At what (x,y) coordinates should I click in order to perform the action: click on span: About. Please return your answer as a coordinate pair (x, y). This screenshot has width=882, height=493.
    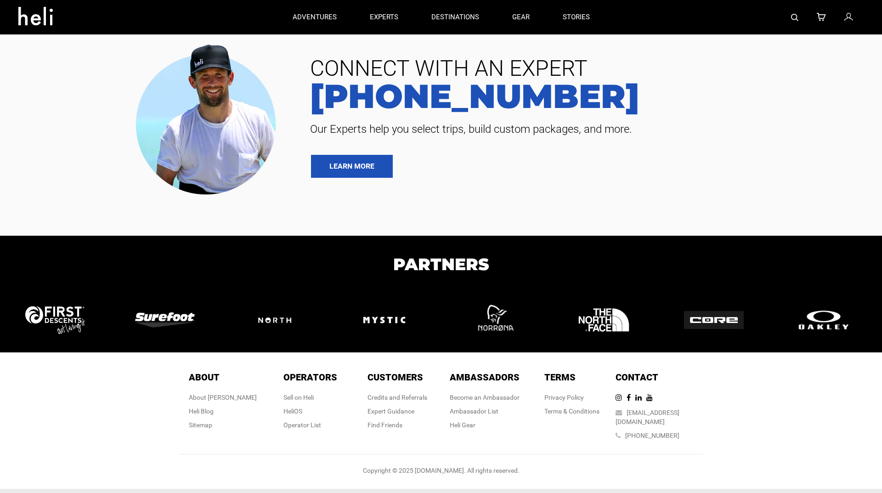
    Looking at the image, I should click on (204, 377).